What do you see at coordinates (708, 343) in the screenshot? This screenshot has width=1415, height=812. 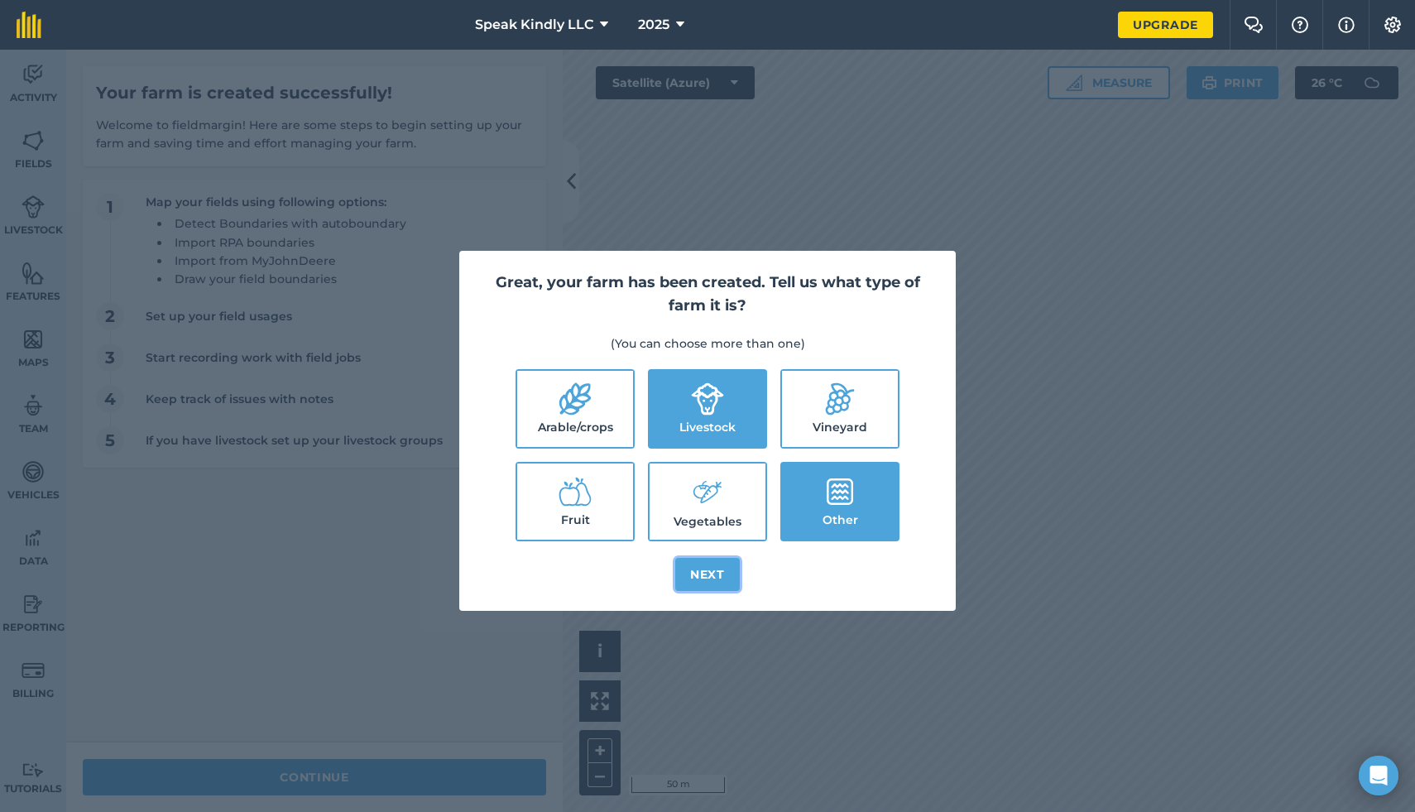 I see `p: (You can choose more than one)` at bounding box center [708, 343].